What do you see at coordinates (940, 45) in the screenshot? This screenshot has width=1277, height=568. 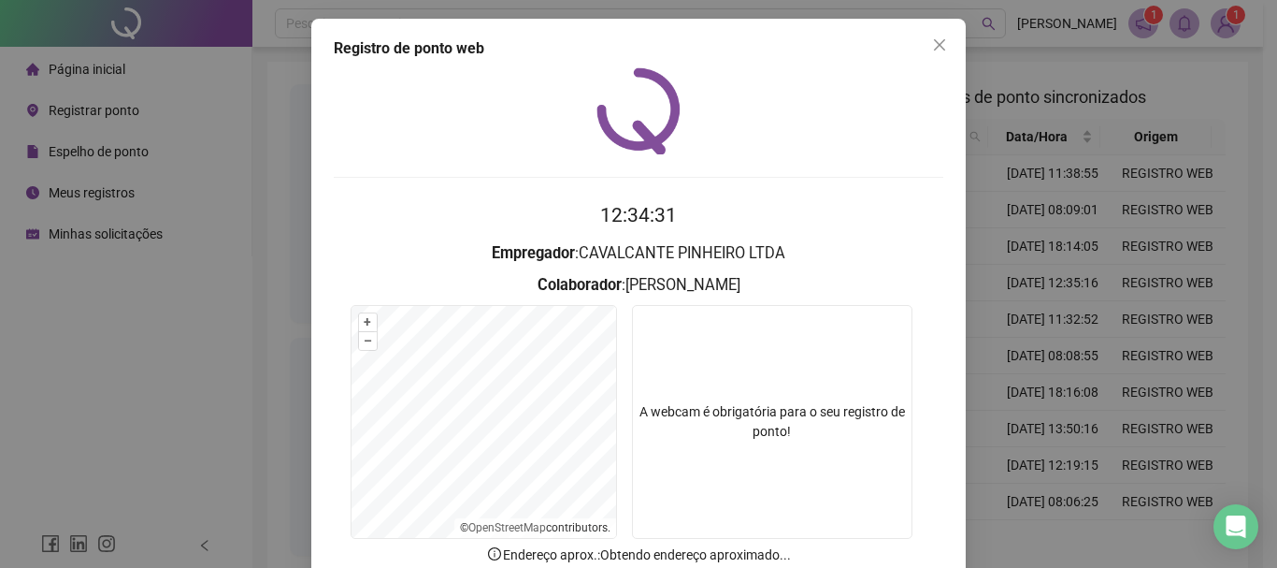 I see `span: close` at bounding box center [940, 45].